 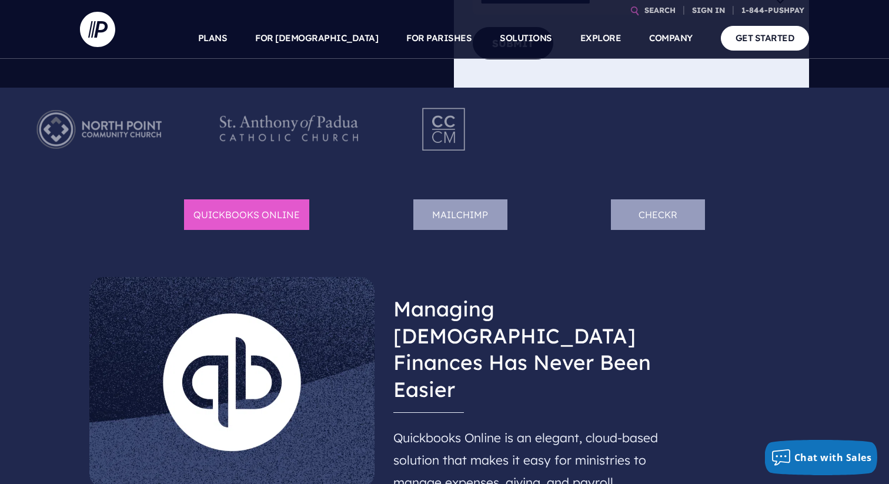 What do you see at coordinates (526, 38) in the screenshot?
I see `a: SOLUTIONS` at bounding box center [526, 38].